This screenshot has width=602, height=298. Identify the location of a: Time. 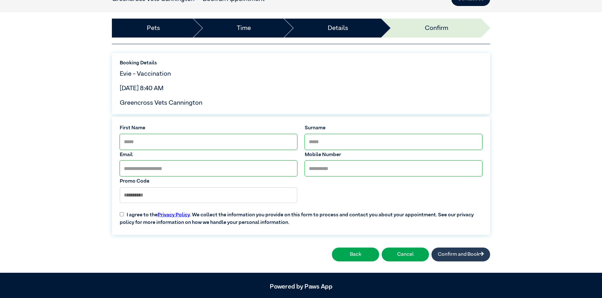
(244, 28).